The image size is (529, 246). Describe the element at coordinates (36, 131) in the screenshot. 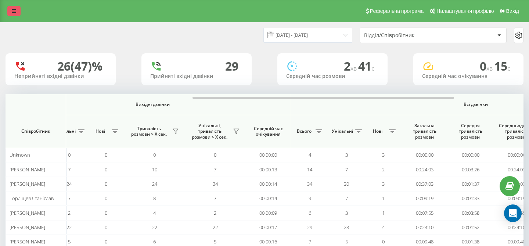

I see `span: Співробітник` at that location.